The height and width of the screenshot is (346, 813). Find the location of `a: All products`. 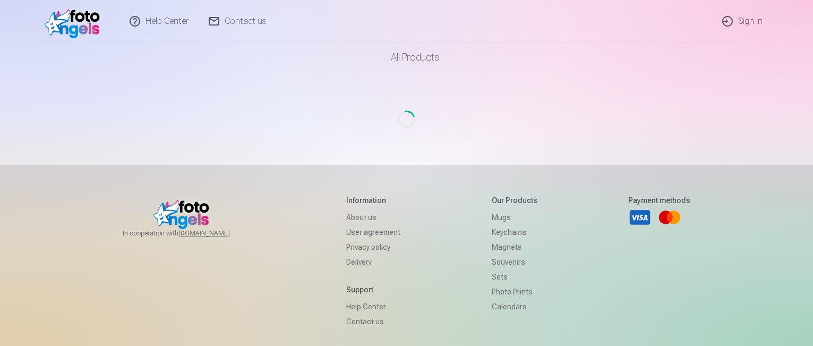

a: All products is located at coordinates (406, 57).